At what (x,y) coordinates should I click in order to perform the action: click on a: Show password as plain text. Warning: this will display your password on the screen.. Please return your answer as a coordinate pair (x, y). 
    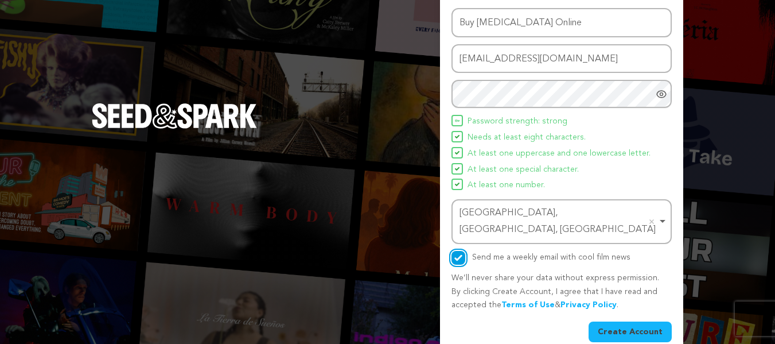
    Looking at the image, I should click on (661, 94).